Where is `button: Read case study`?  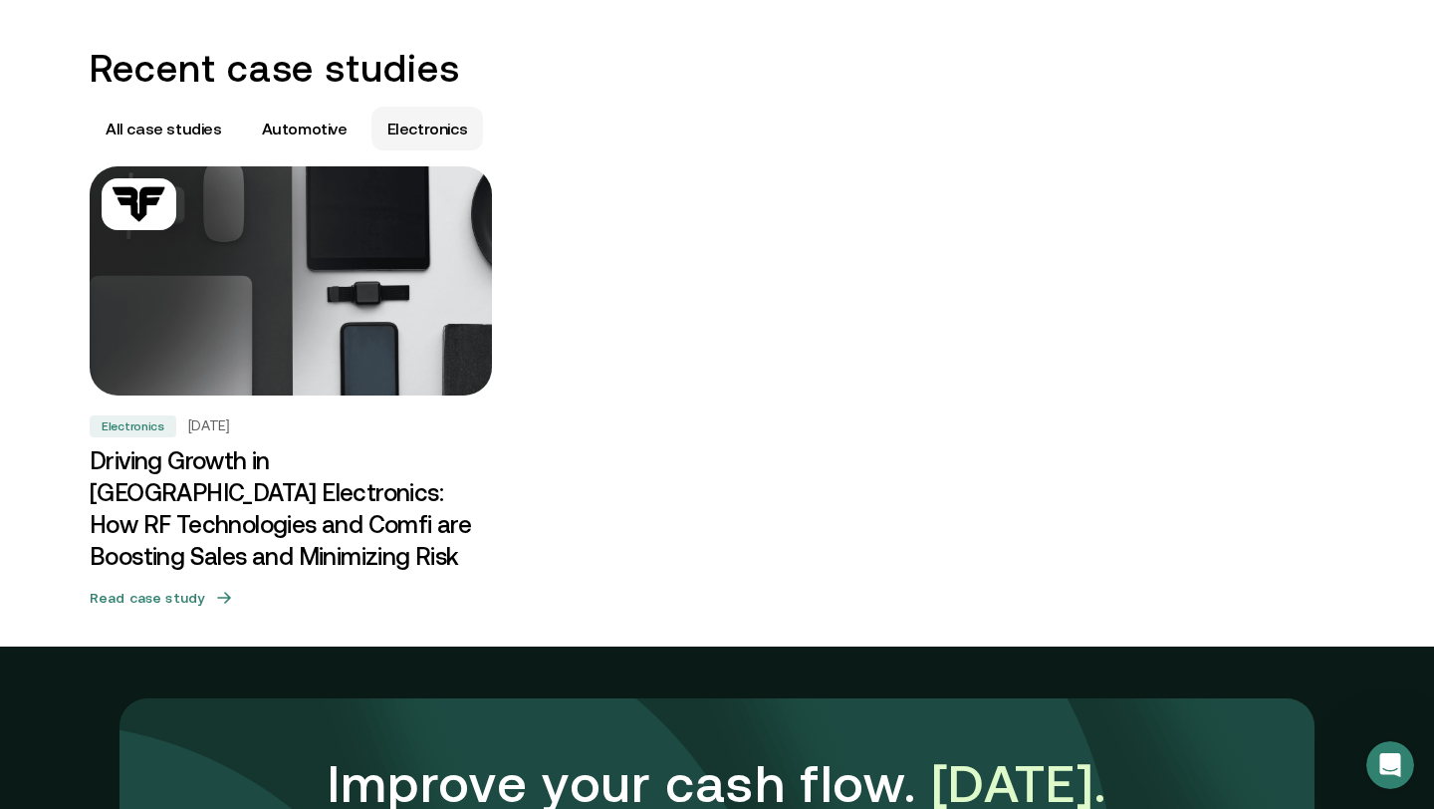
button: Read case study is located at coordinates (291, 598).